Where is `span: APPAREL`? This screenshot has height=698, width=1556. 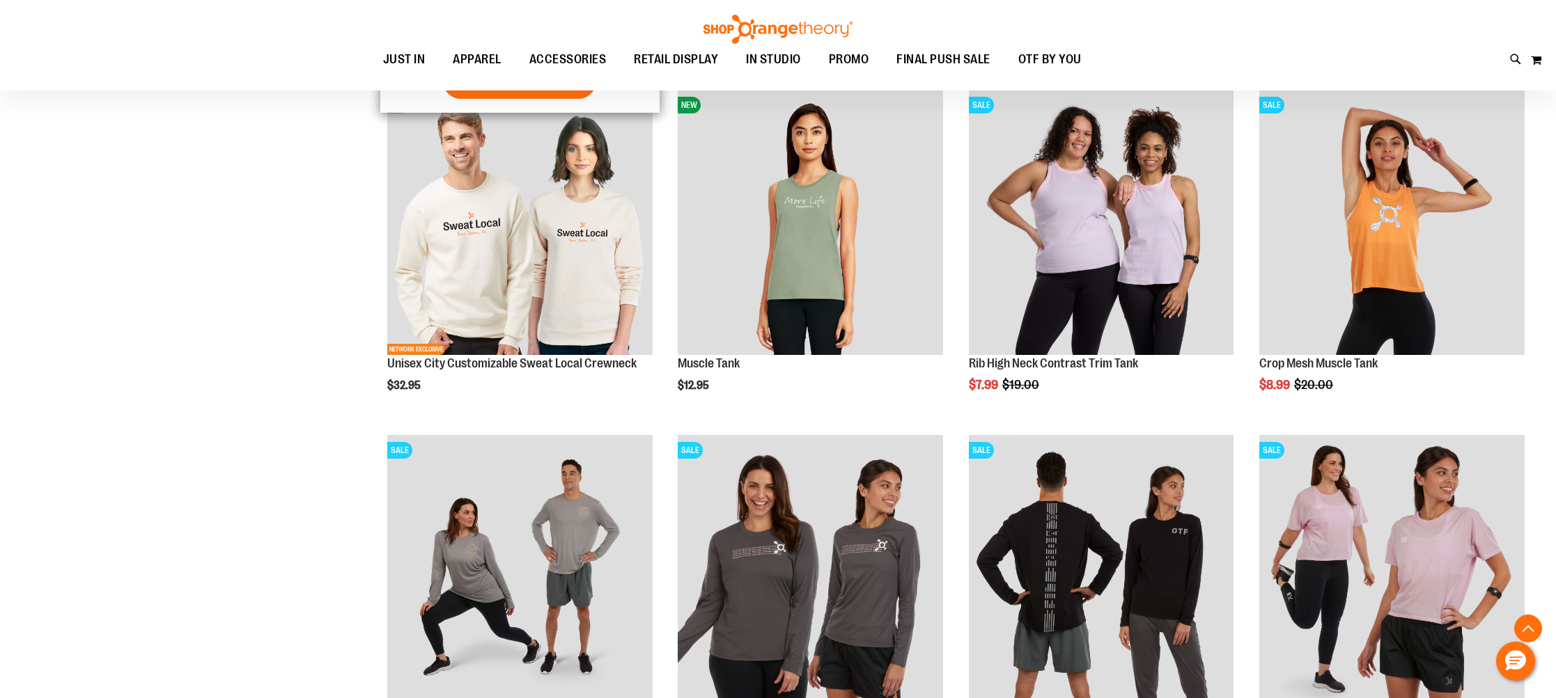 span: APPAREL is located at coordinates (477, 59).